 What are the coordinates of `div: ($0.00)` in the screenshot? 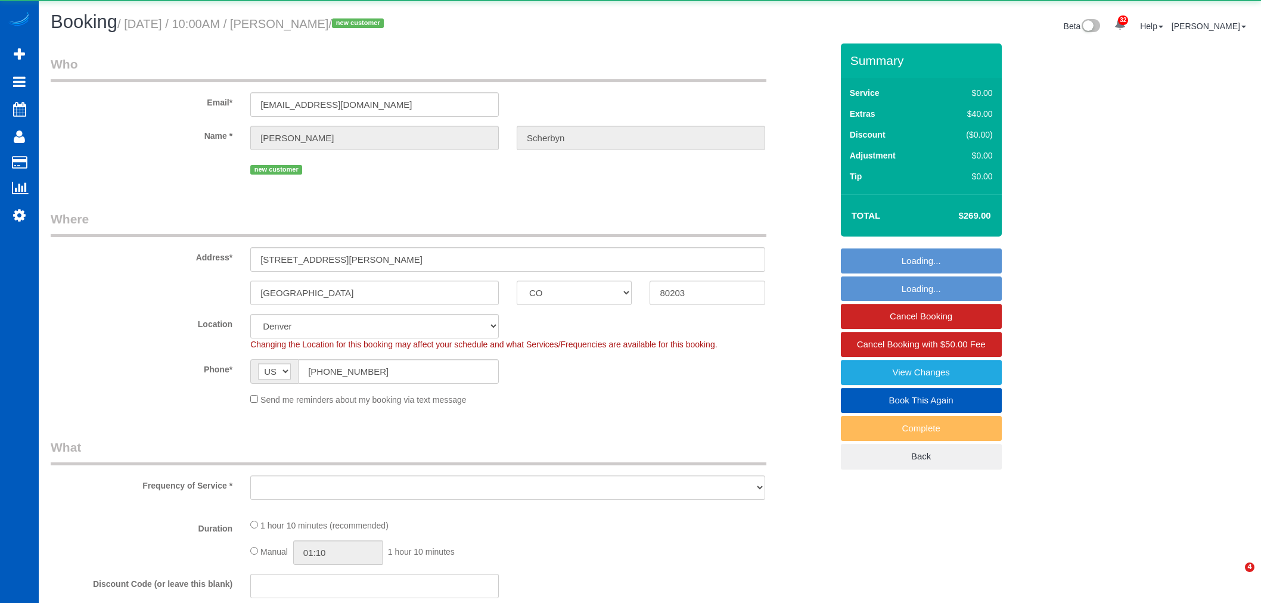 It's located at (967, 135).